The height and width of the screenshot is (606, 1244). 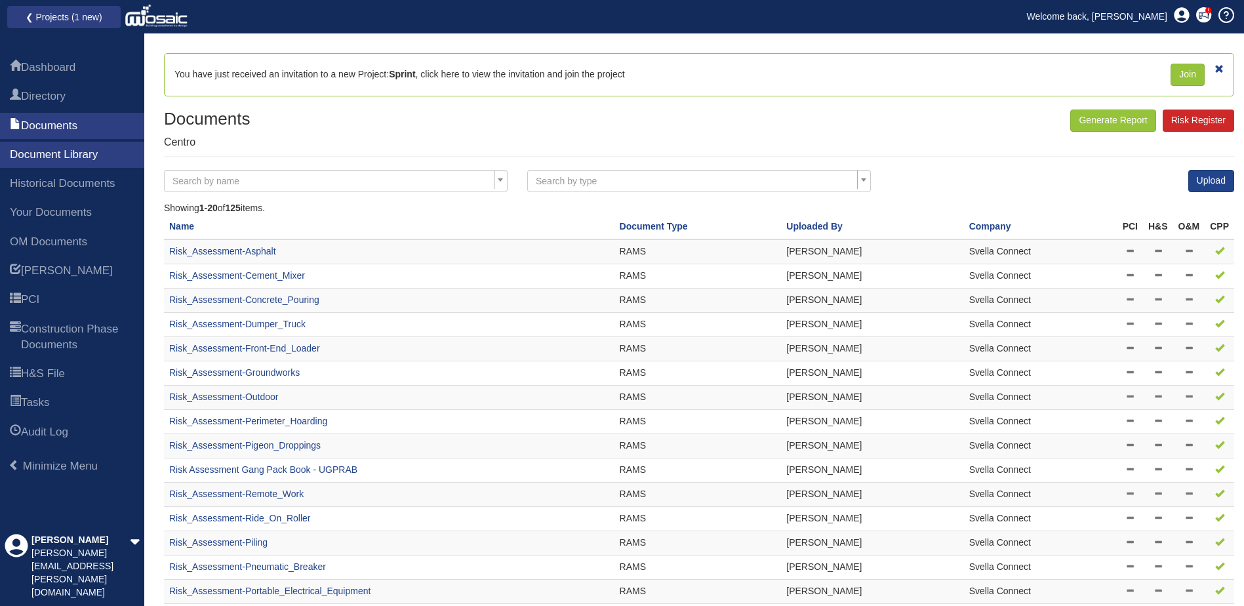 What do you see at coordinates (814, 226) in the screenshot?
I see `a: Uploaded By` at bounding box center [814, 226].